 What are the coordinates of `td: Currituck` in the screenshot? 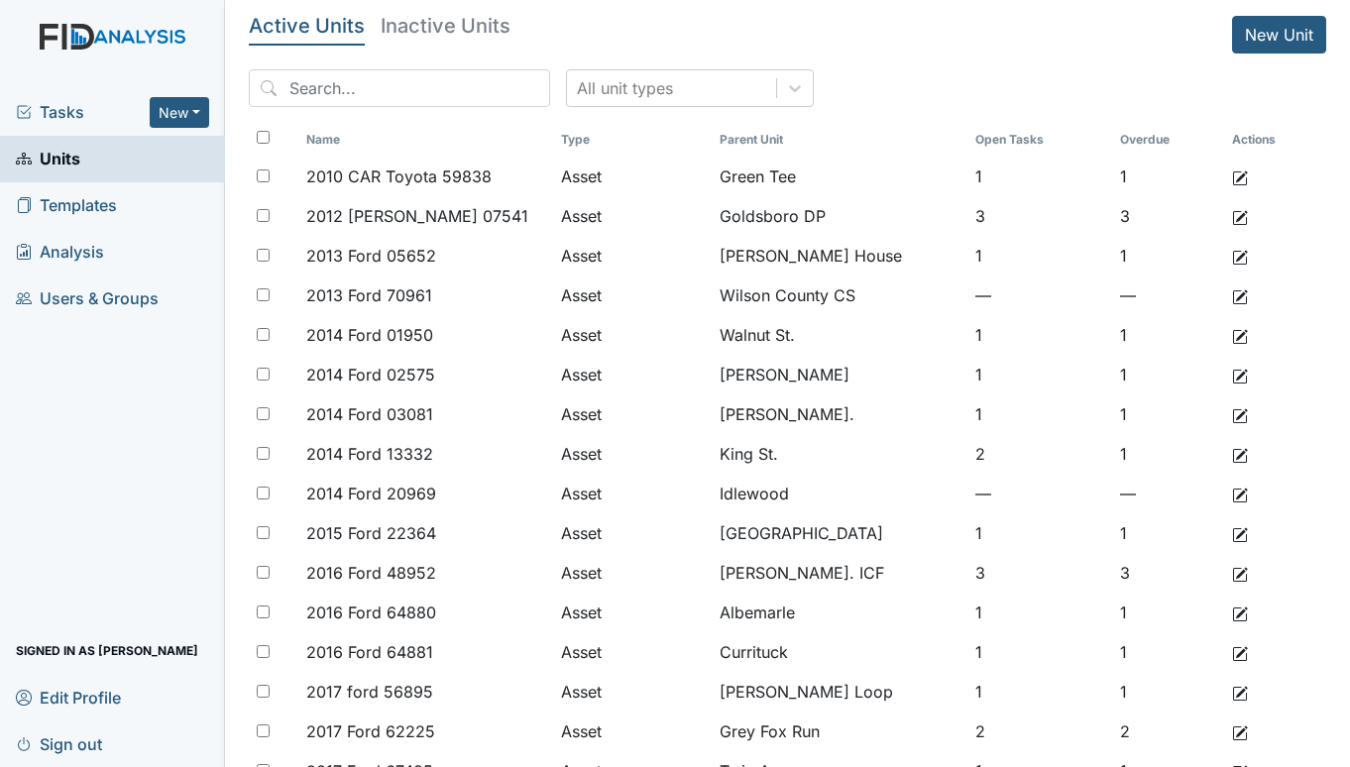 It's located at (839, 652).